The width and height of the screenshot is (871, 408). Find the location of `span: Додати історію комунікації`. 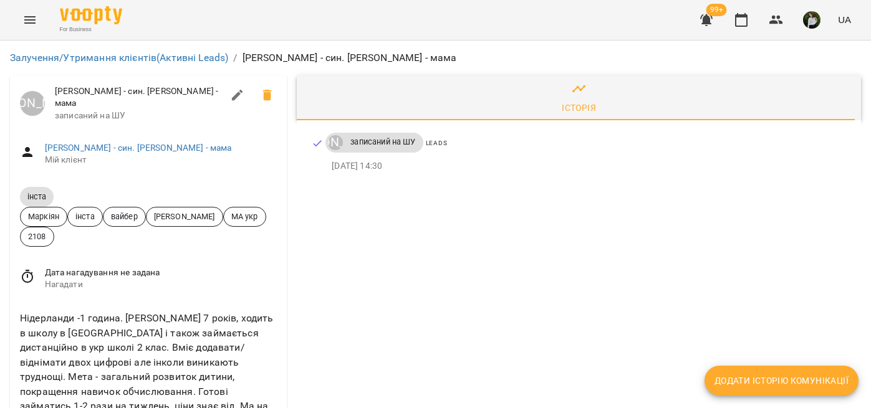

span: Додати історію комунікації is located at coordinates (781, 381).